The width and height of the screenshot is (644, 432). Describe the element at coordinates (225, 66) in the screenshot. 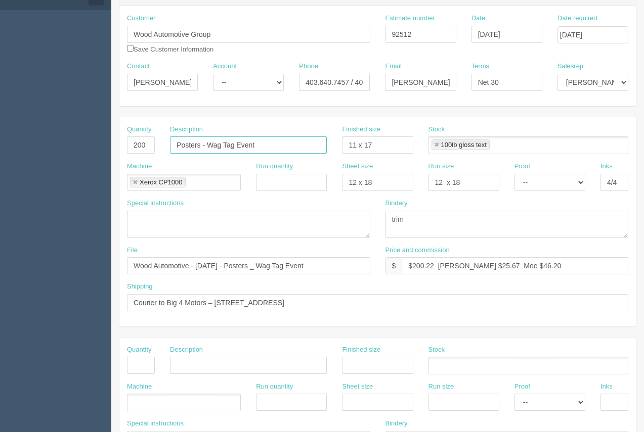

I see `label: Account` at that location.